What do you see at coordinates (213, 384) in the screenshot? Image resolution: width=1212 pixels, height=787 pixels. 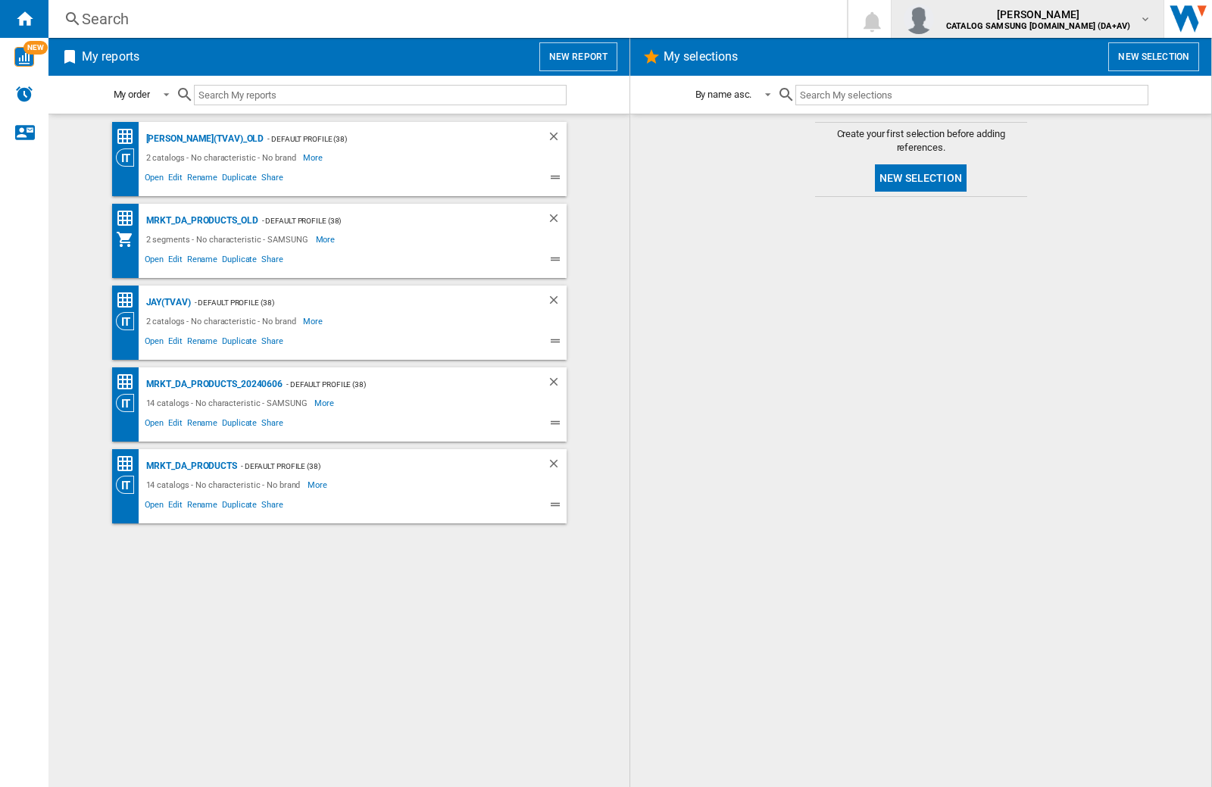 I see `div: MRKT_DA_PRODUCTS_20240606` at bounding box center [213, 384].